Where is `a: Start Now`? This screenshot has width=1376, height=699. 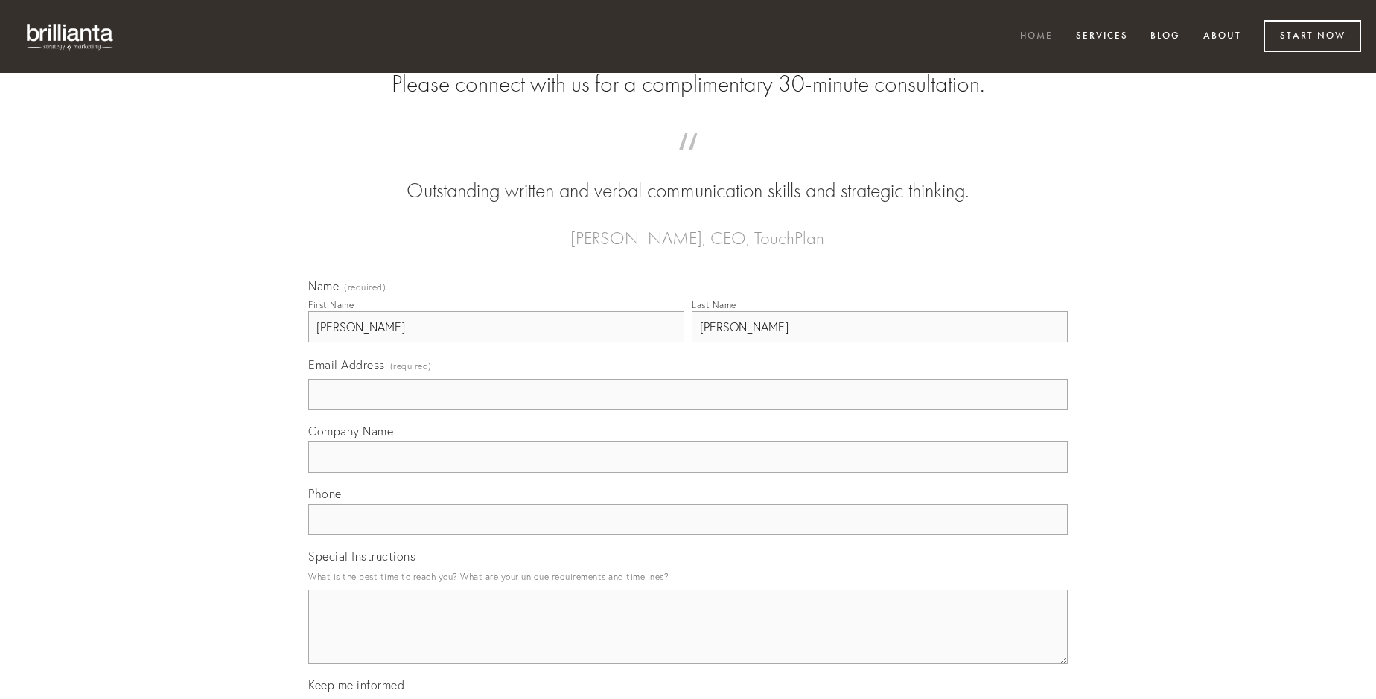
a: Start Now is located at coordinates (1312, 36).